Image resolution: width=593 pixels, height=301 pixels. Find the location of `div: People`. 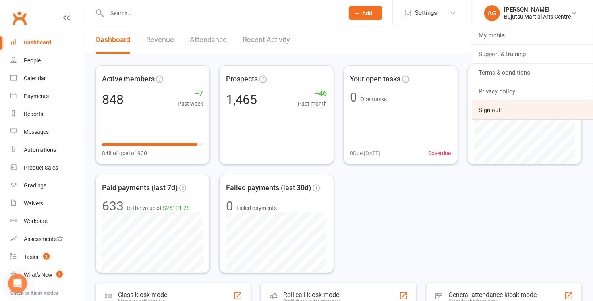

div: People is located at coordinates (32, 60).